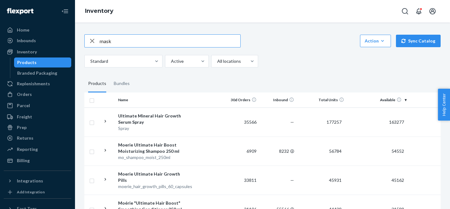 The height and width of the screenshot is (209, 450). What do you see at coordinates (37, 41) in the screenshot?
I see `a: Inbounds` at bounding box center [37, 41].